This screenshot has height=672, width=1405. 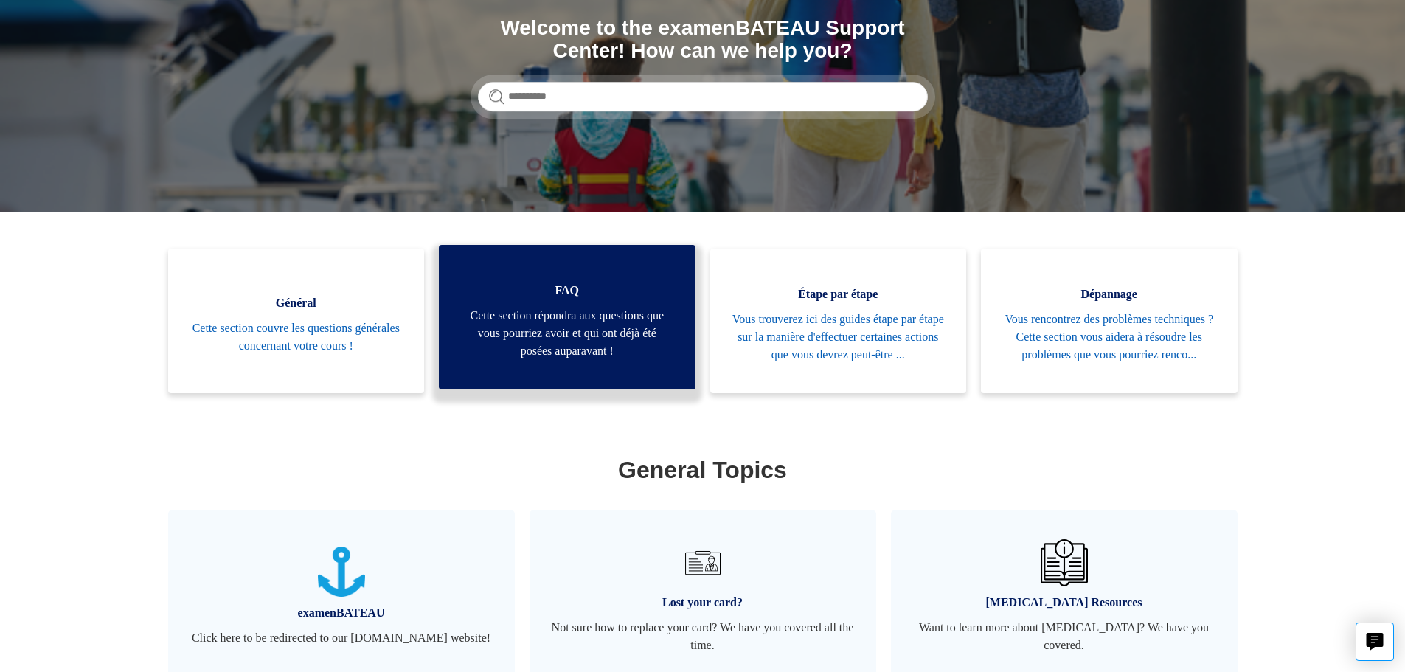 I want to click on span: Not sure how to replace your card? We have you covered all the time., so click(x=703, y=636).